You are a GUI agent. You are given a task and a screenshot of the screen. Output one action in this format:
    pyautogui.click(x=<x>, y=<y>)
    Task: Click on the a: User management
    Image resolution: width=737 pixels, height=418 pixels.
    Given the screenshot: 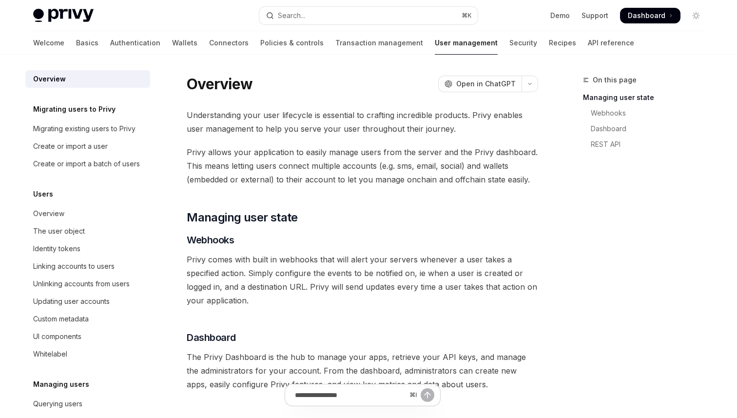 What is the action you would take?
    pyautogui.click(x=466, y=43)
    